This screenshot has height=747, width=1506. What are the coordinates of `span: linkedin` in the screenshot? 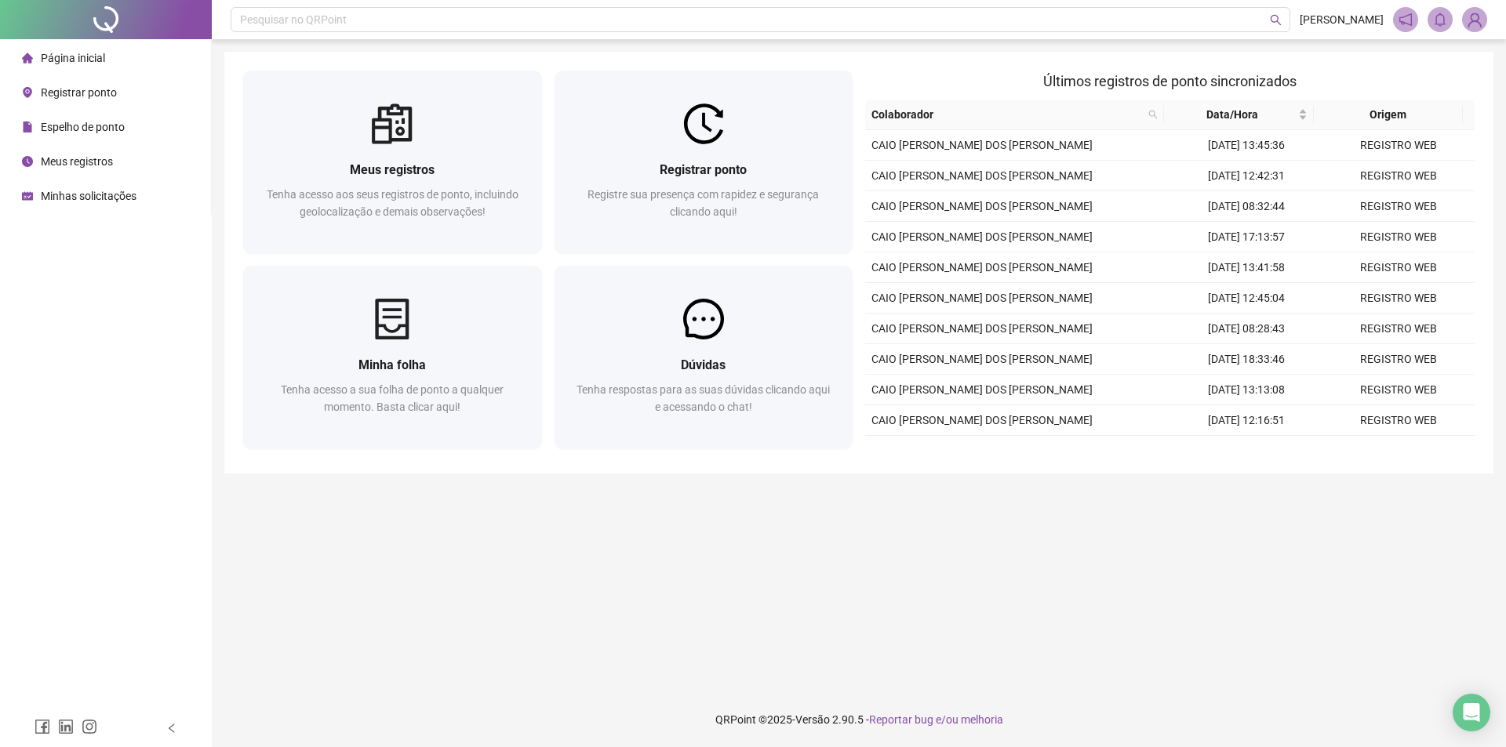 It's located at (66, 727).